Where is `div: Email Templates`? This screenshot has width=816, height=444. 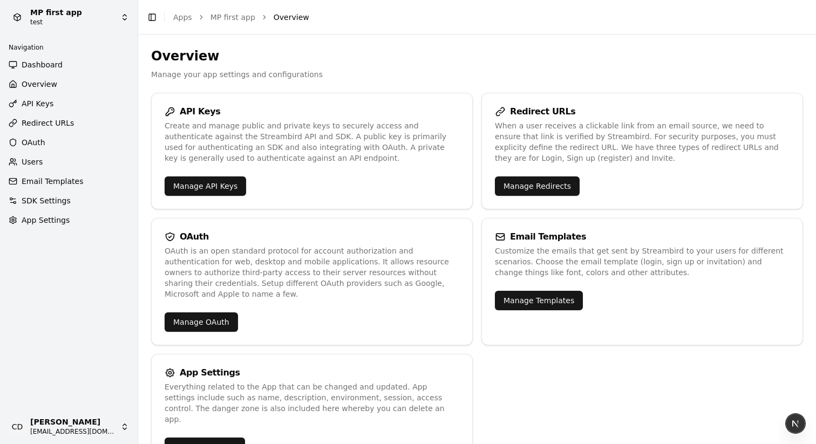 div: Email Templates is located at coordinates (548, 237).